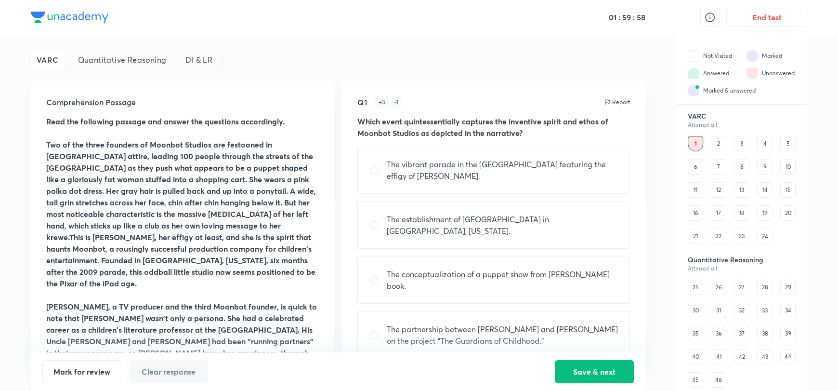 This screenshot has height=391, width=838. Describe the element at coordinates (695, 380) in the screenshot. I see `div: 45` at that location.